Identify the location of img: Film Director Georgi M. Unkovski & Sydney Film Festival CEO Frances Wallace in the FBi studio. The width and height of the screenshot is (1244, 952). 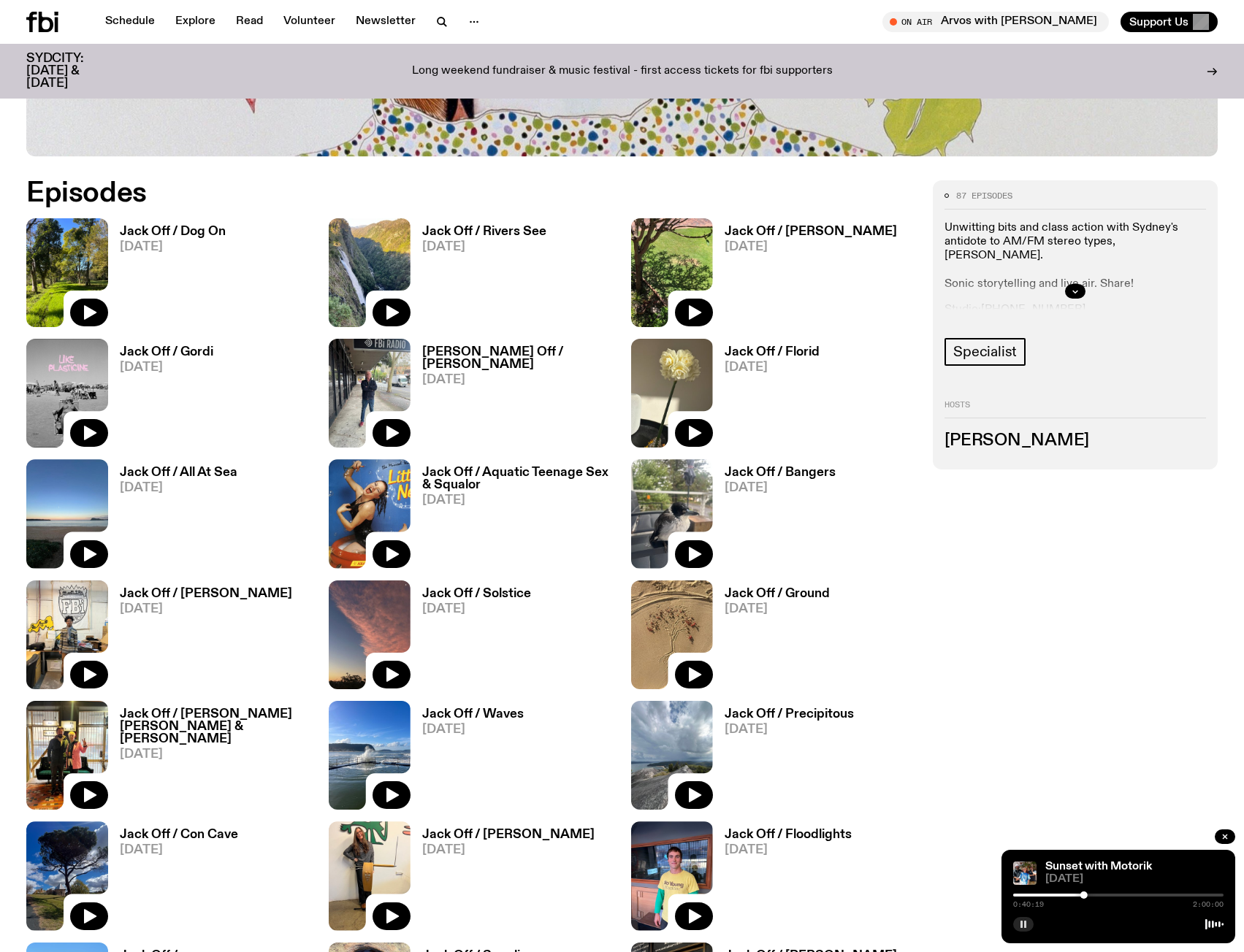
(67, 755).